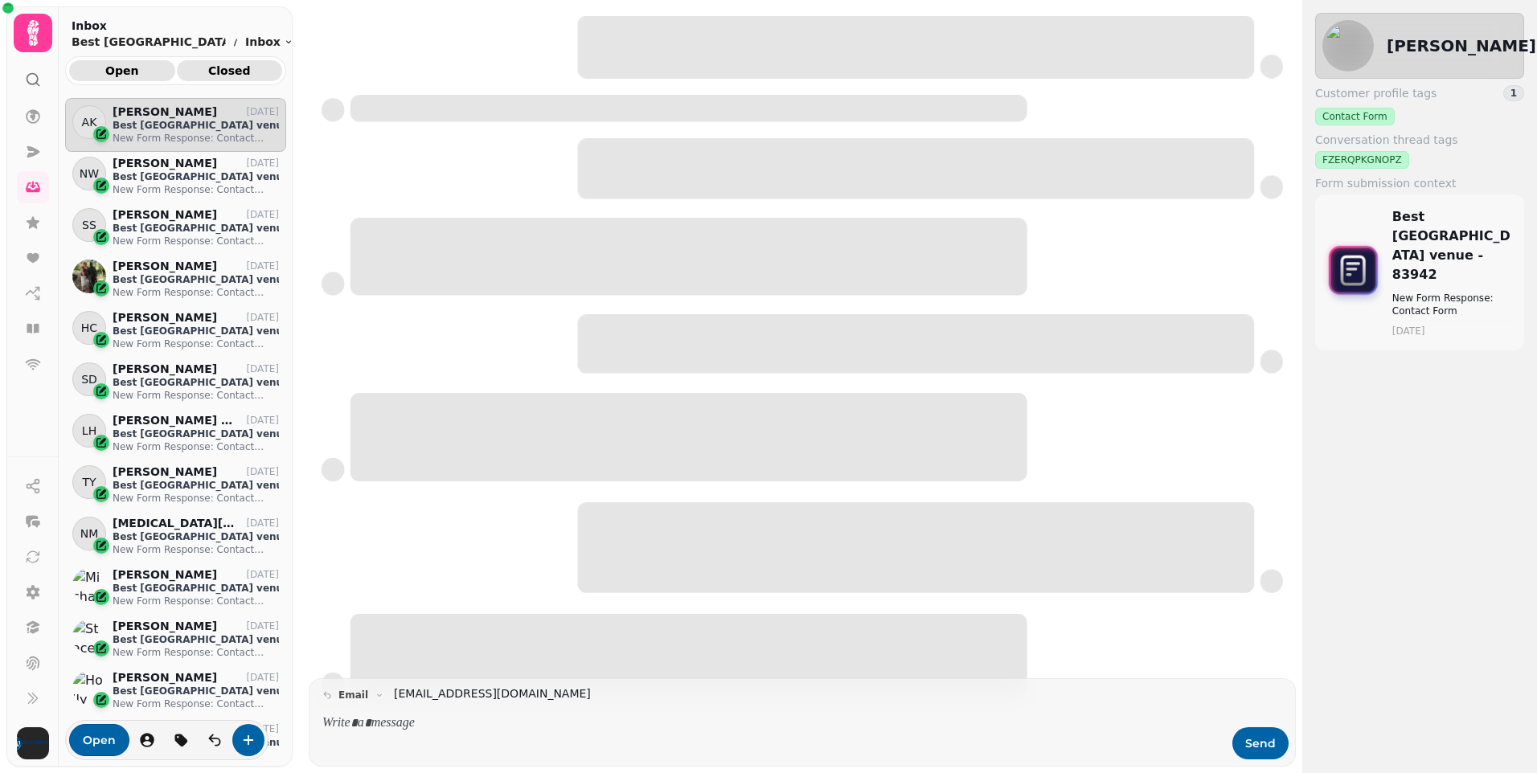  I want to click on button: create-convo, so click(248, 741).